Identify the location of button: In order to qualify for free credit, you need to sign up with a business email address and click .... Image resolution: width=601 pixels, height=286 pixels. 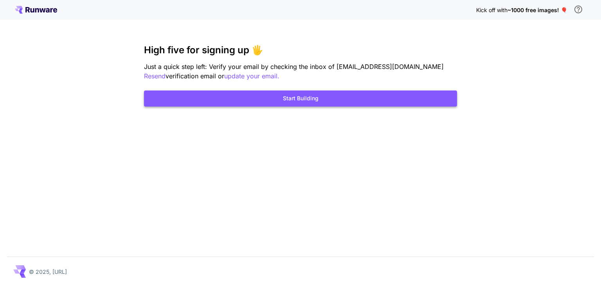
(578, 9).